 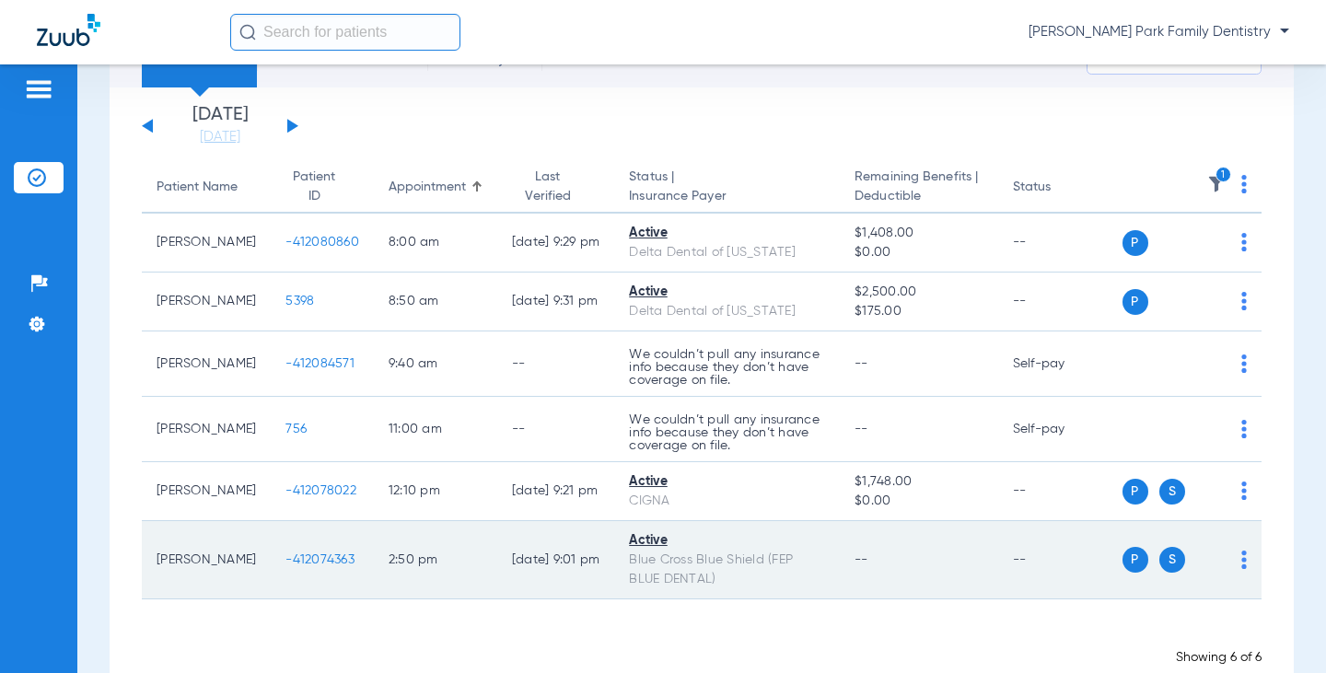 I want to click on input: Search for patients, so click(x=345, y=32).